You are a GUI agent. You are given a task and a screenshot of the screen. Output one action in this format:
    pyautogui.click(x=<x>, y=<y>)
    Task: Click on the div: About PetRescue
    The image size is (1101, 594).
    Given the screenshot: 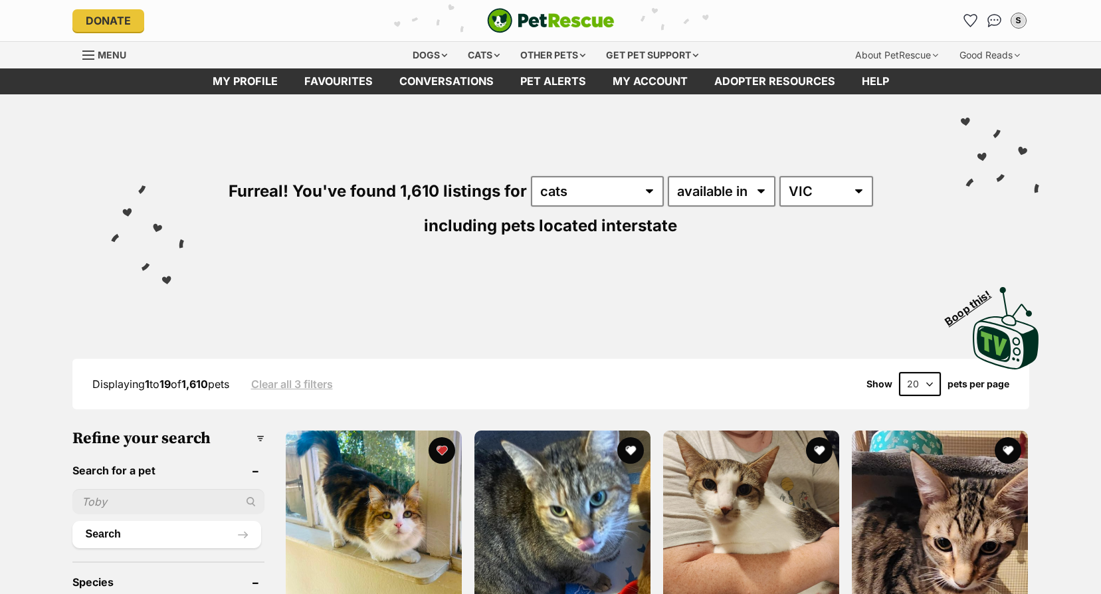 What is the action you would take?
    pyautogui.click(x=897, y=55)
    